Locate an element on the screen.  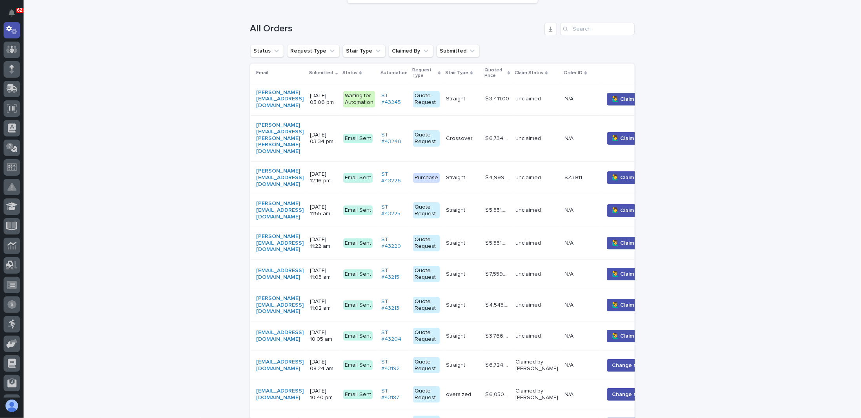
p: 62 is located at coordinates (20, 10).